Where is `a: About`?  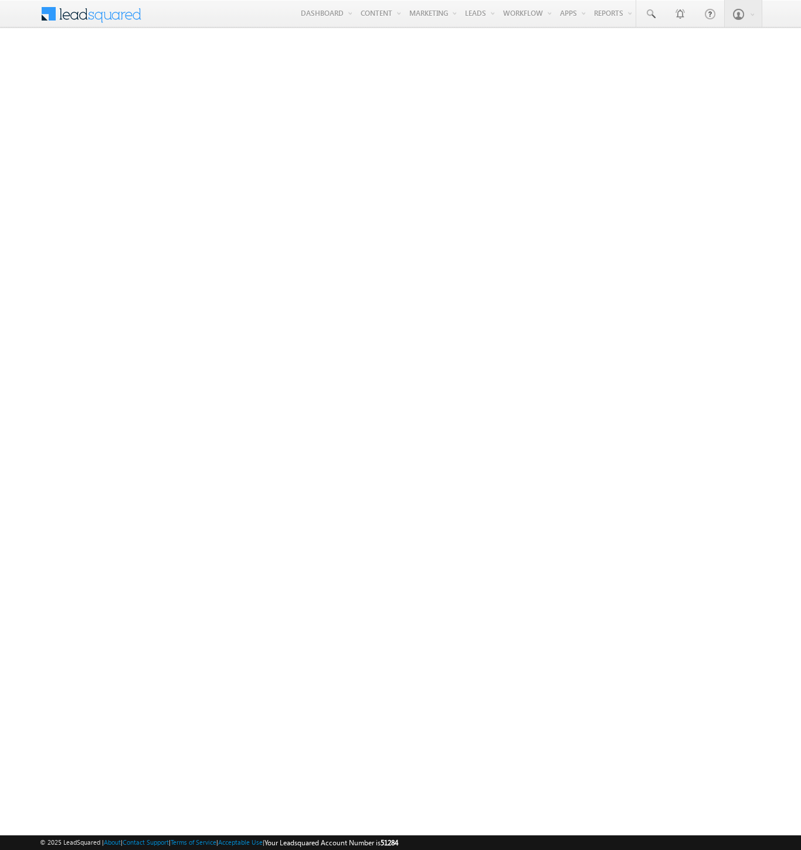
a: About is located at coordinates (112, 842).